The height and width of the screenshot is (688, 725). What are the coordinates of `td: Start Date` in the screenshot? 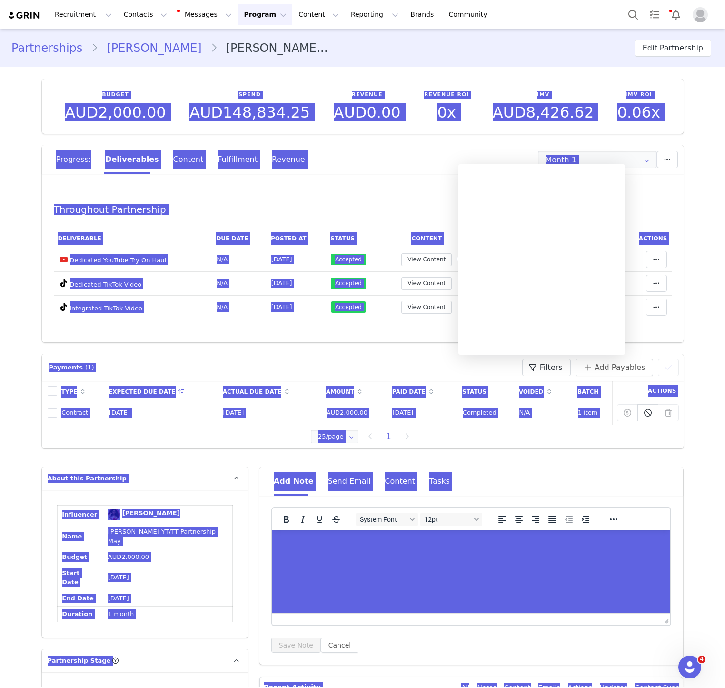 It's located at (80, 577).